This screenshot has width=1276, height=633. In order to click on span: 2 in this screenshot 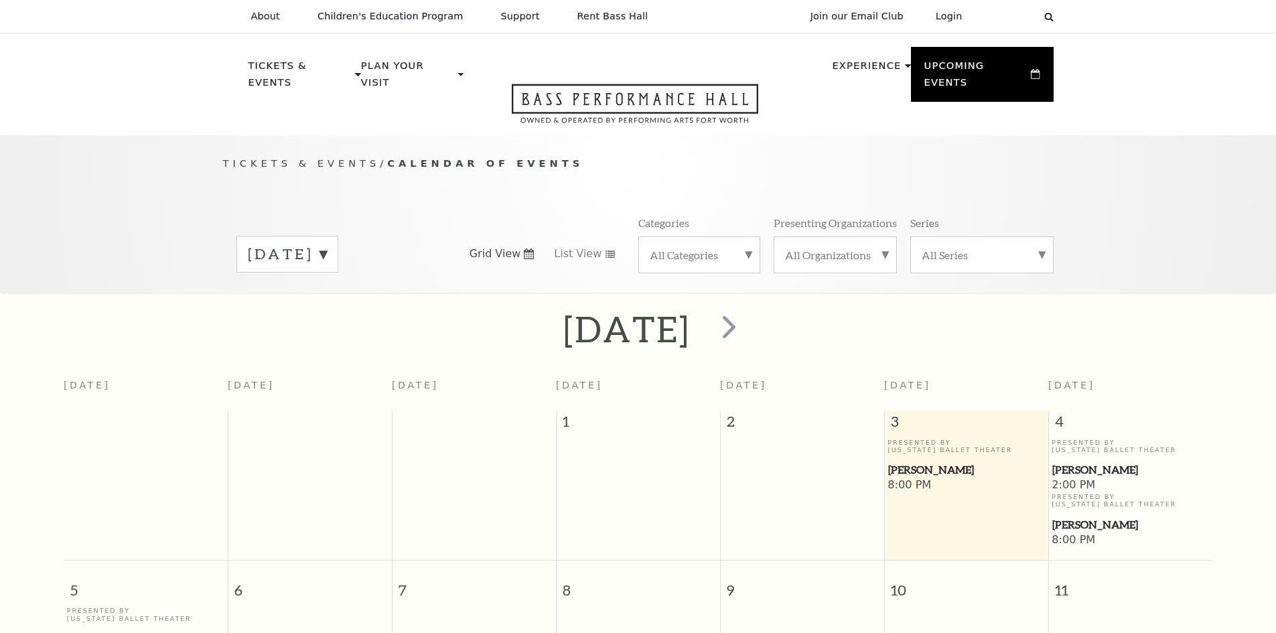, I will do `click(803, 425)`.